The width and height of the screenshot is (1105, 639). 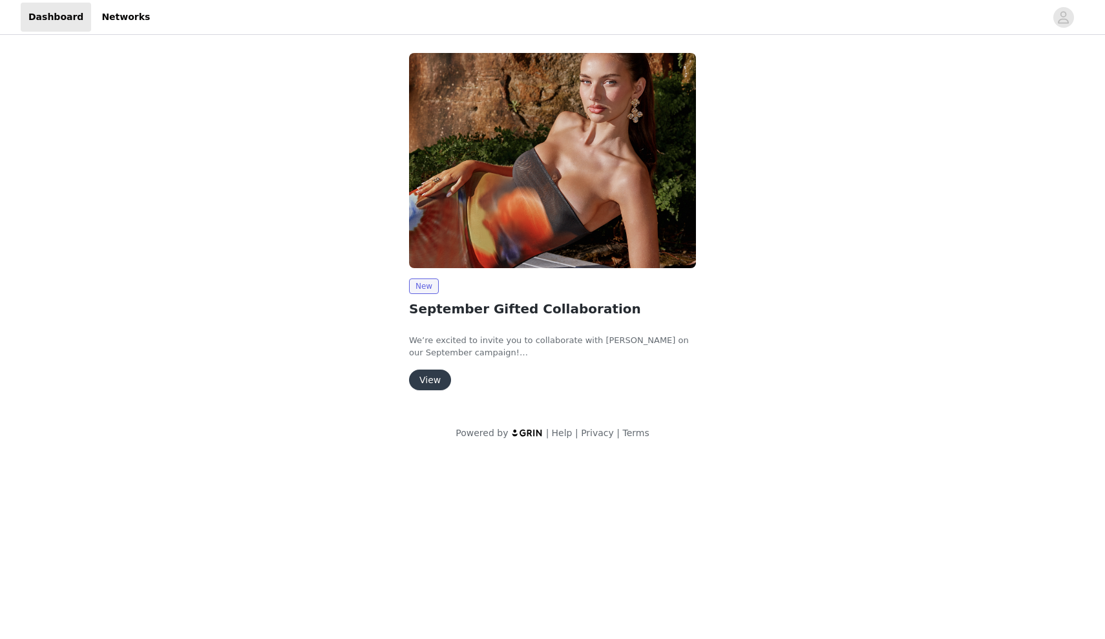 What do you see at coordinates (597, 433) in the screenshot?
I see `a: Privacy` at bounding box center [597, 433].